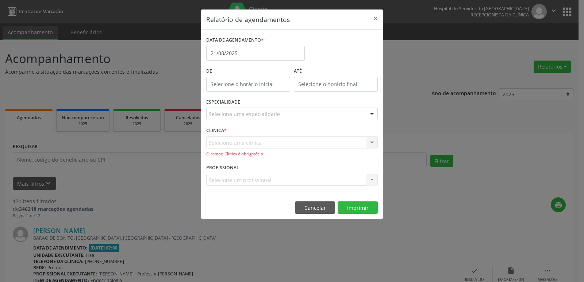  I want to click on div: O campo Clínica é obrigatório, so click(292, 154).